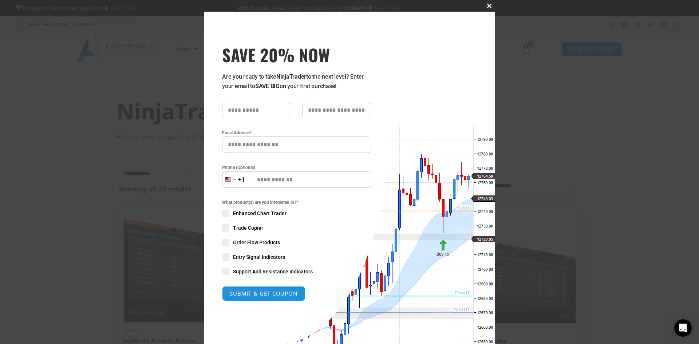  I want to click on strong: SAVE BIG, so click(267, 86).